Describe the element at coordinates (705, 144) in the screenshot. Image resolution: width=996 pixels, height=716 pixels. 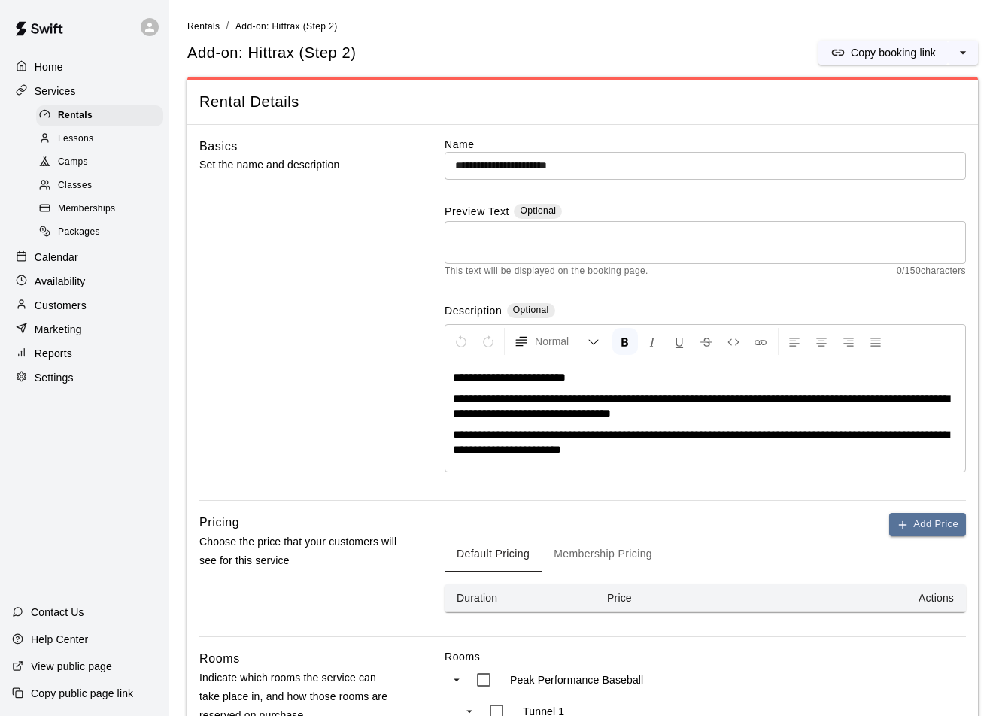
I see `label: Name` at that location.